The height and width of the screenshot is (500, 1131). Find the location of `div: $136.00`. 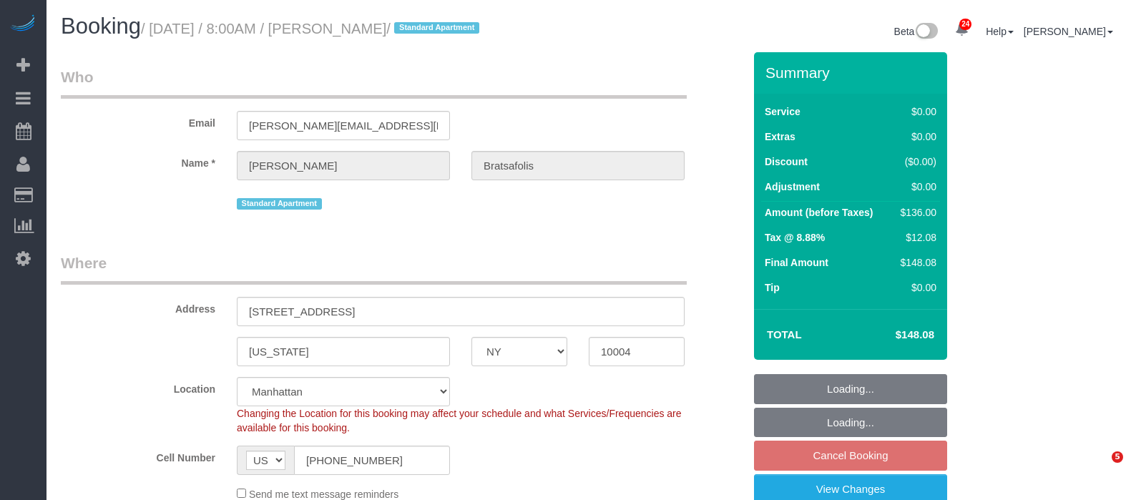

div: $136.00 is located at coordinates (915, 212).